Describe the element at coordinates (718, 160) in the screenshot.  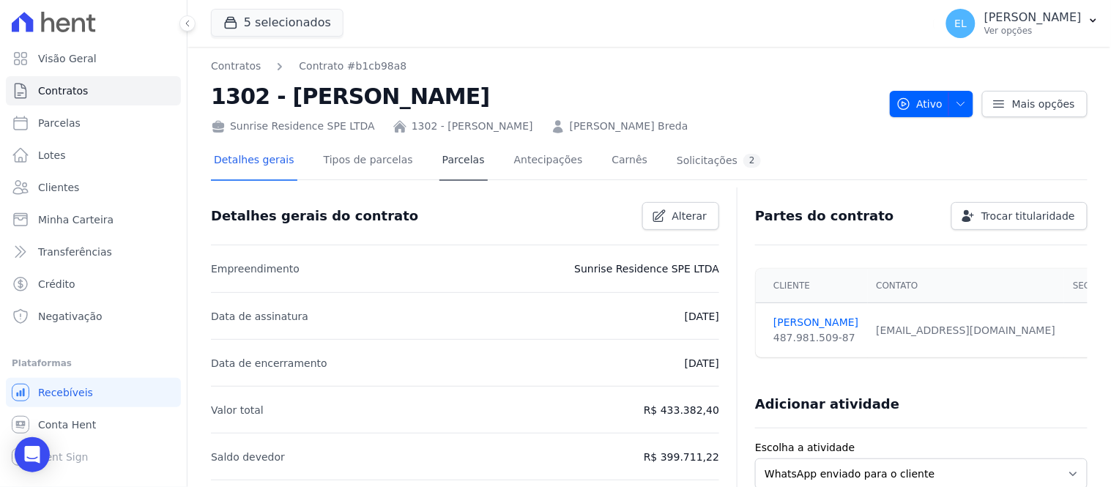
I see `div: Solicitações` at that location.